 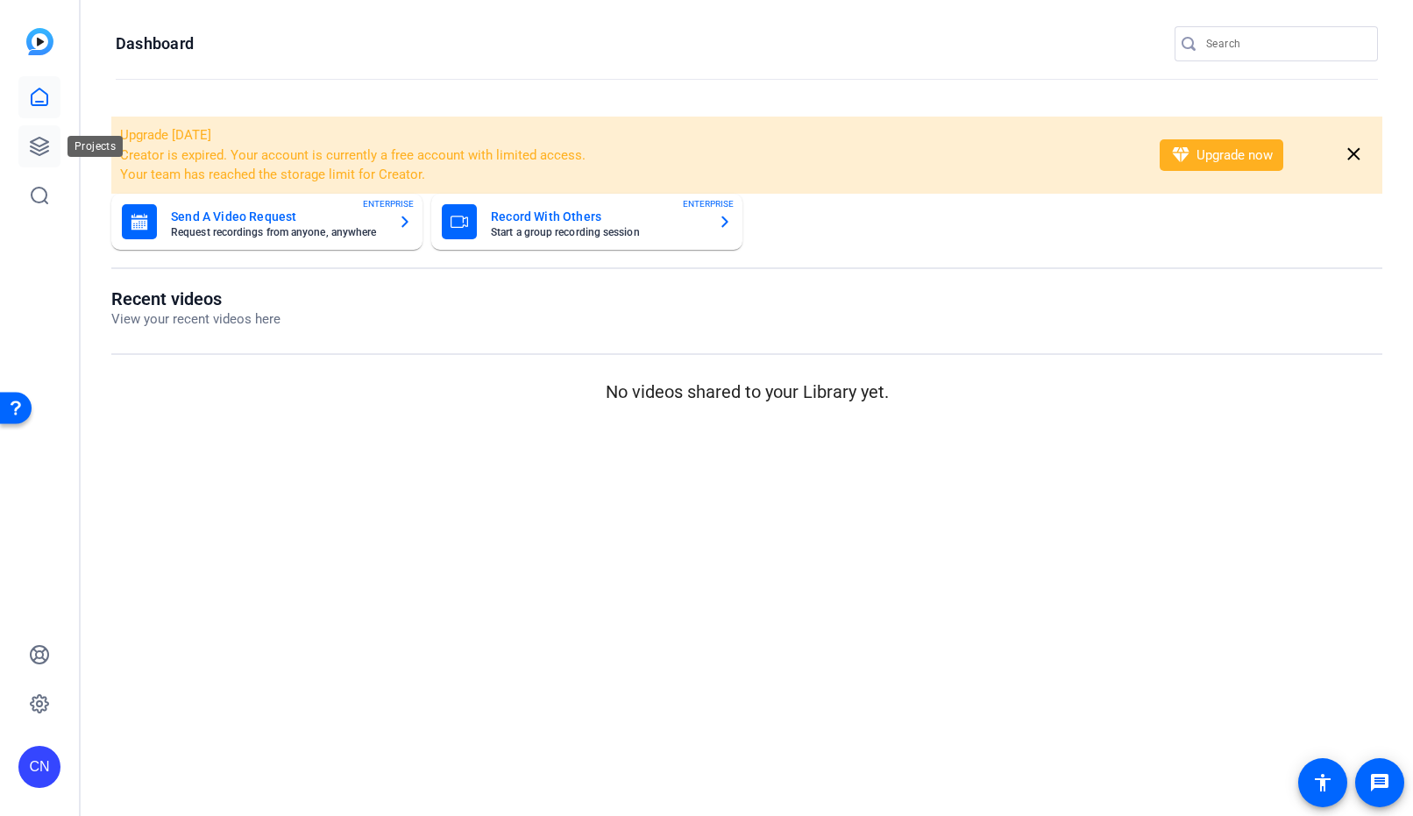 What do you see at coordinates (1285, 44) in the screenshot?
I see `input: Search` at bounding box center [1285, 44].